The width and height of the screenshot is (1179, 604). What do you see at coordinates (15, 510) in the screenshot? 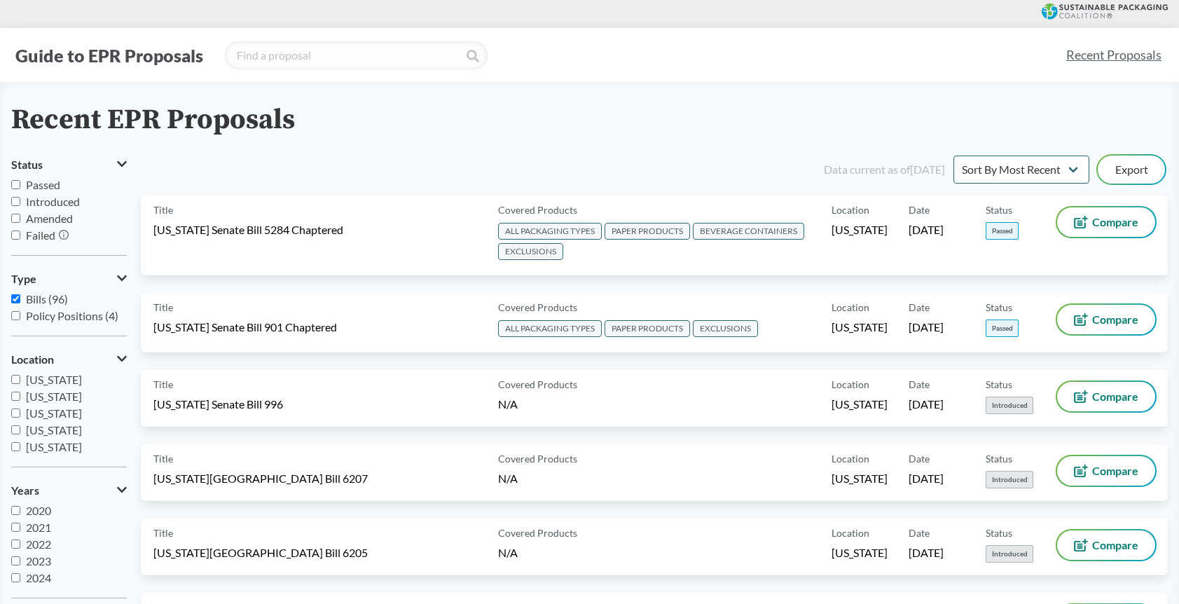
I see `input: 2020` at bounding box center [15, 510].